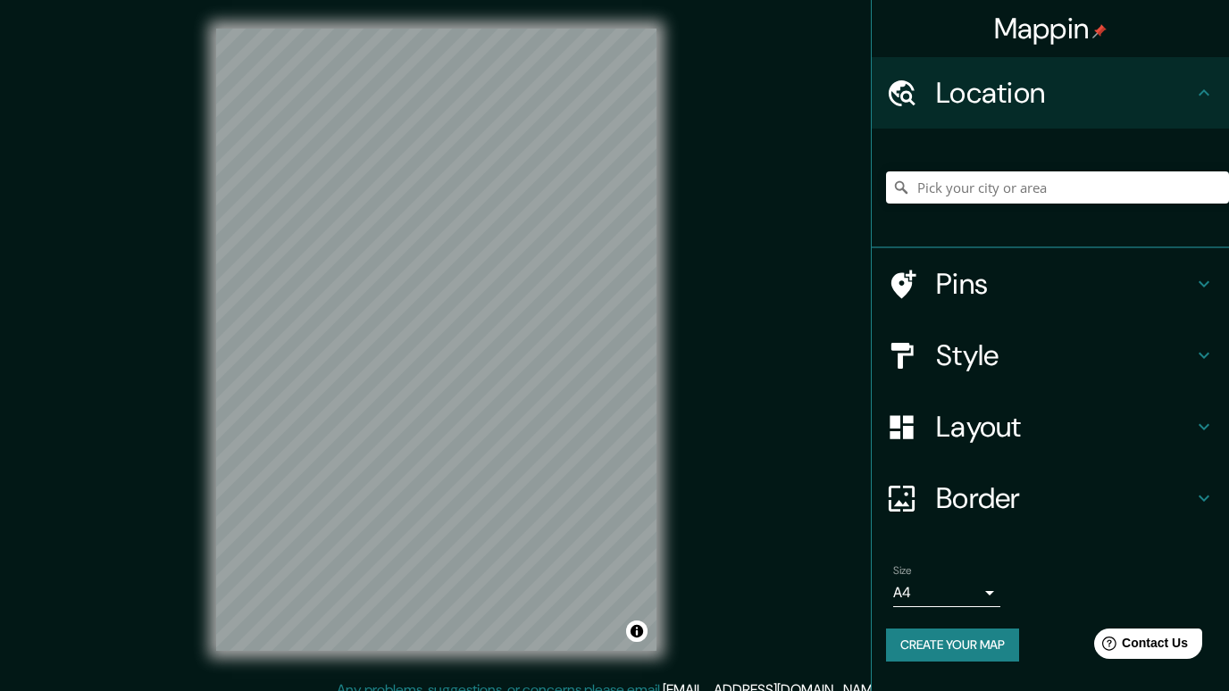 The height and width of the screenshot is (691, 1229). What do you see at coordinates (902, 571) in the screenshot?
I see `label: Size` at bounding box center [902, 571].